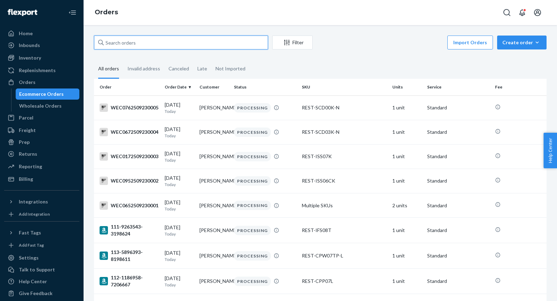  What do you see at coordinates (407, 87) in the screenshot?
I see `th: Units` at bounding box center [407, 87].